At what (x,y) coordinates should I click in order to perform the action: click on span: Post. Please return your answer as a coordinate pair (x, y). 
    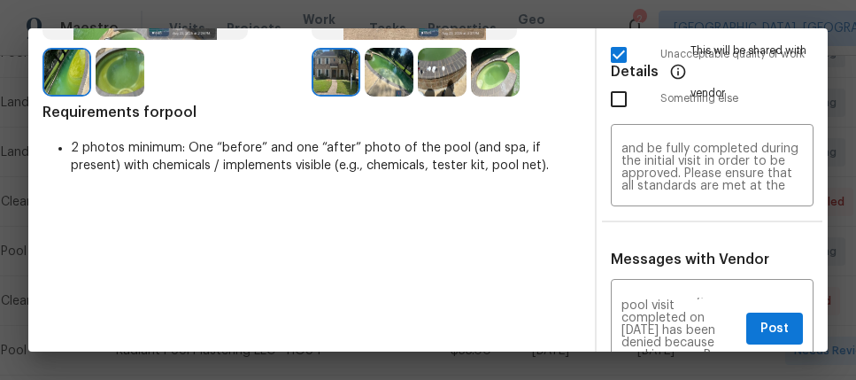
    Looking at the image, I should click on (774, 328).